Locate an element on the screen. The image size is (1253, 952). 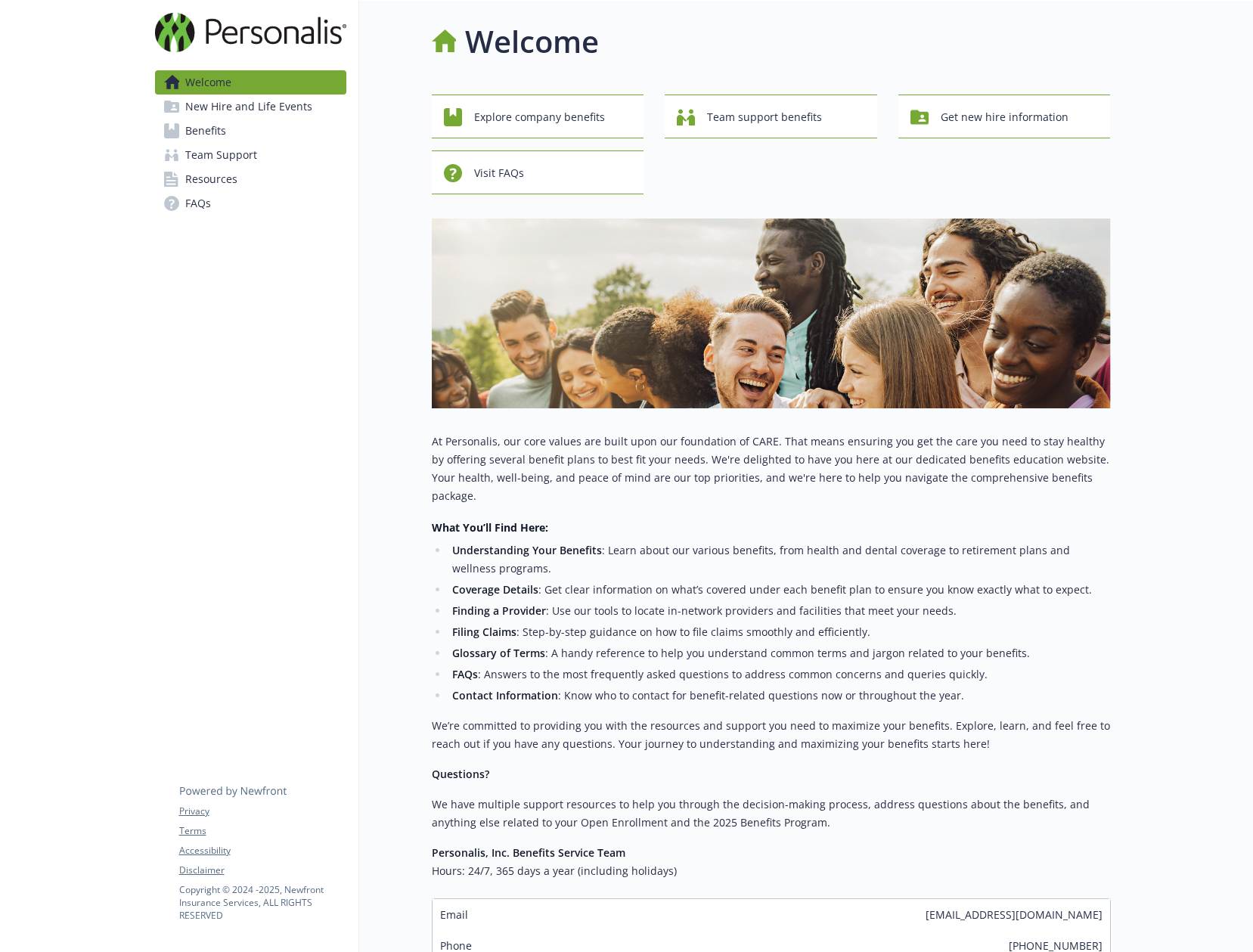
li: : A handy reference to help you understand common terms and jargon related to your benefits. is located at coordinates (780, 653).